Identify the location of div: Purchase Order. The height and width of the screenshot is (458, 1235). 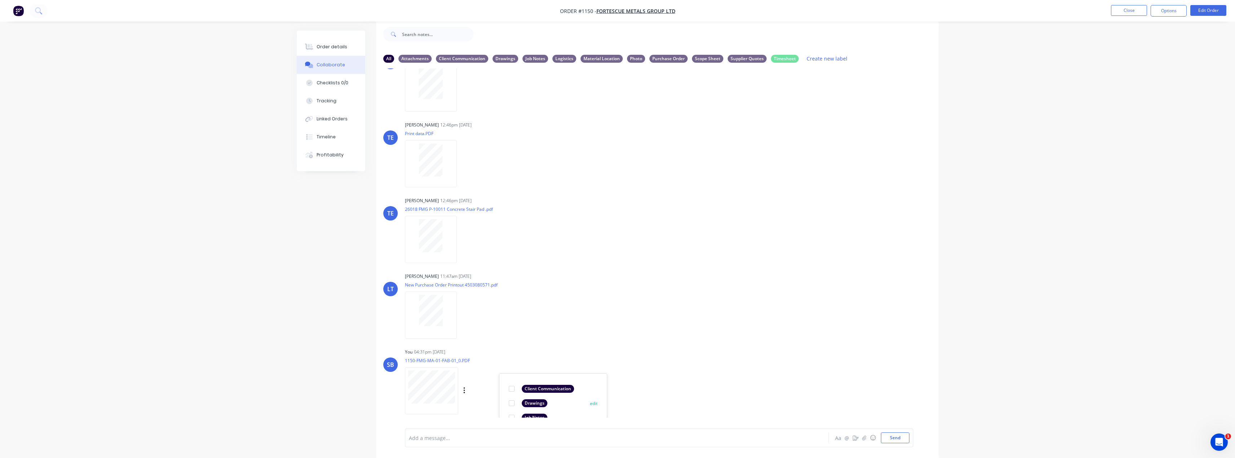
(669, 59).